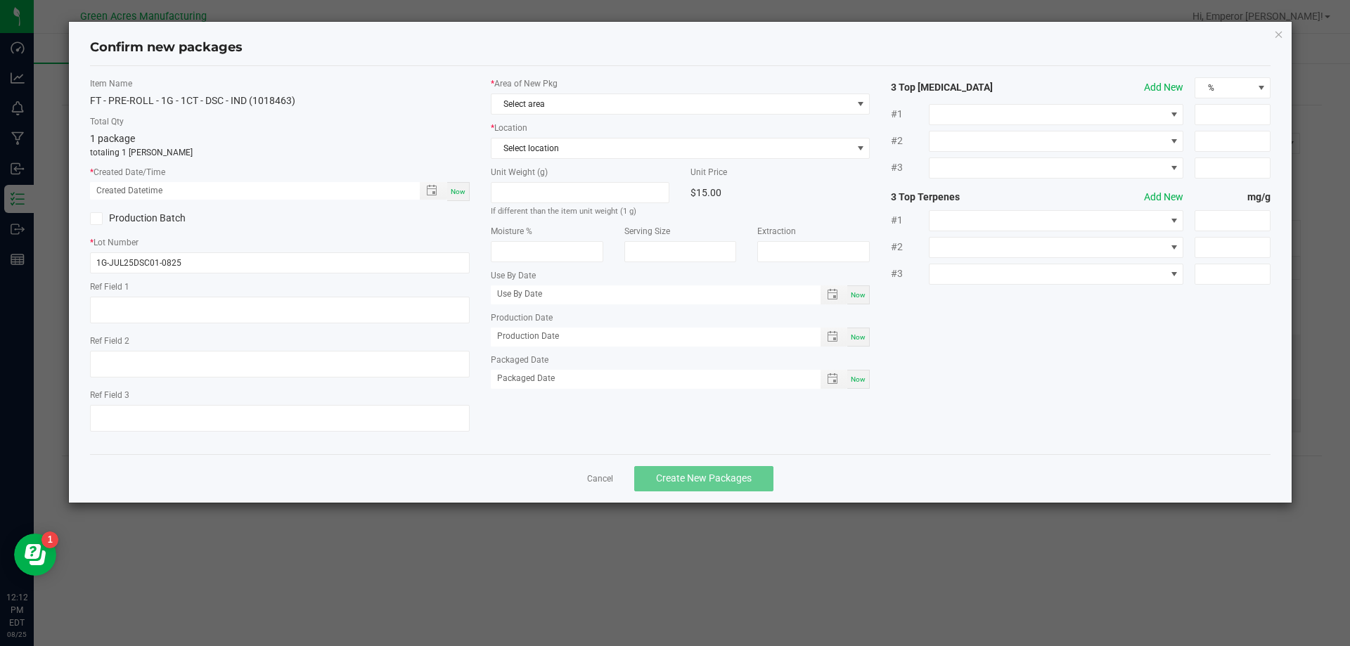  I want to click on label: Production Batch, so click(179, 218).